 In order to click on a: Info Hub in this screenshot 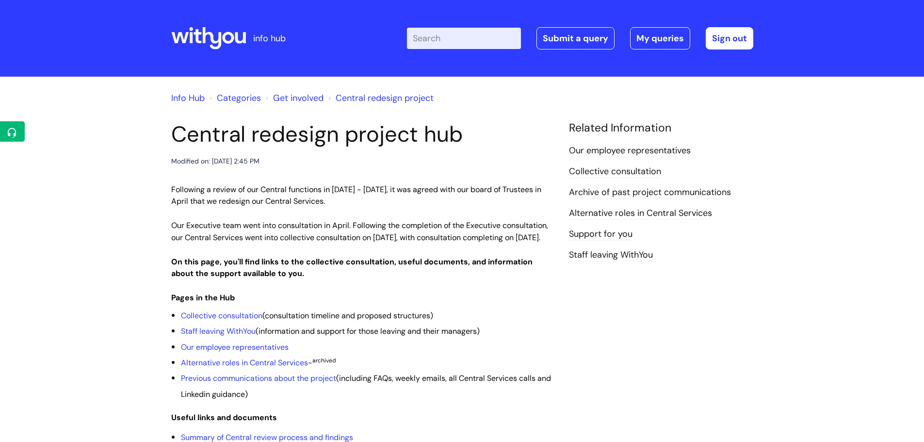, I will do `click(188, 98)`.